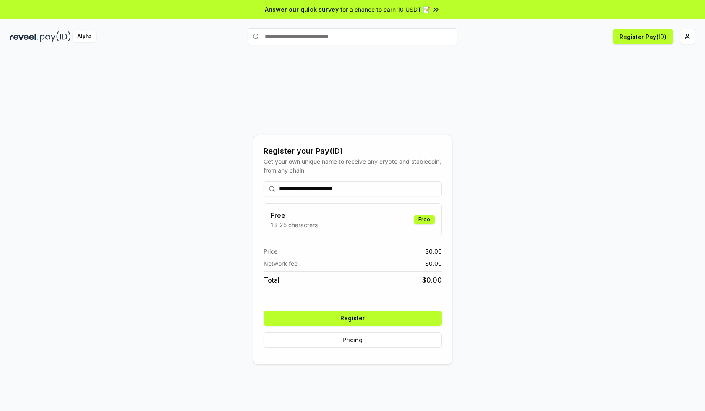  What do you see at coordinates (424, 220) in the screenshot?
I see `div: Free` at bounding box center [424, 220].